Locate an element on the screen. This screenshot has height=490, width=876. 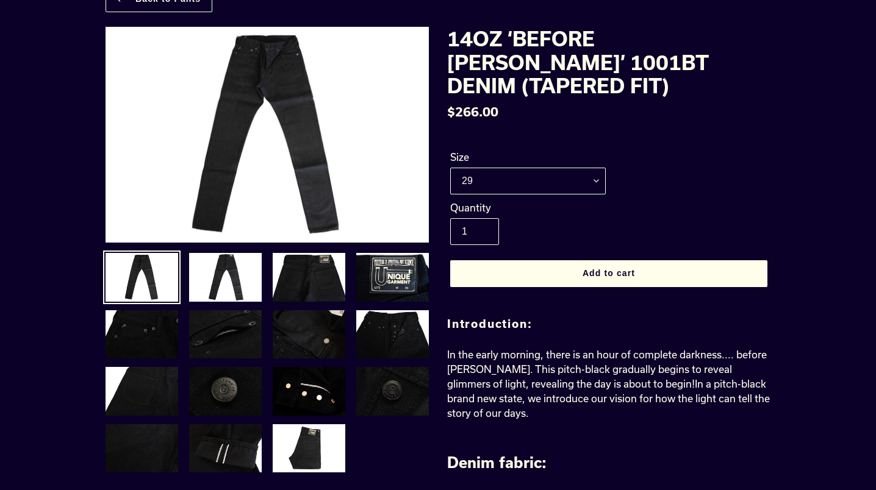
span: Add to cart is located at coordinates (609, 273).